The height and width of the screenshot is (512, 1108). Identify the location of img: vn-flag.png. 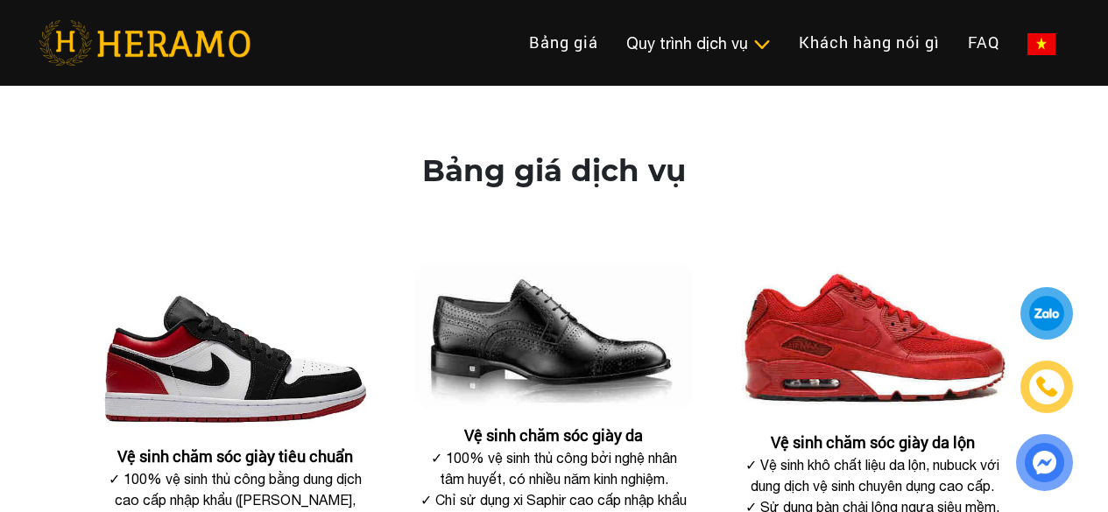
(1041, 44).